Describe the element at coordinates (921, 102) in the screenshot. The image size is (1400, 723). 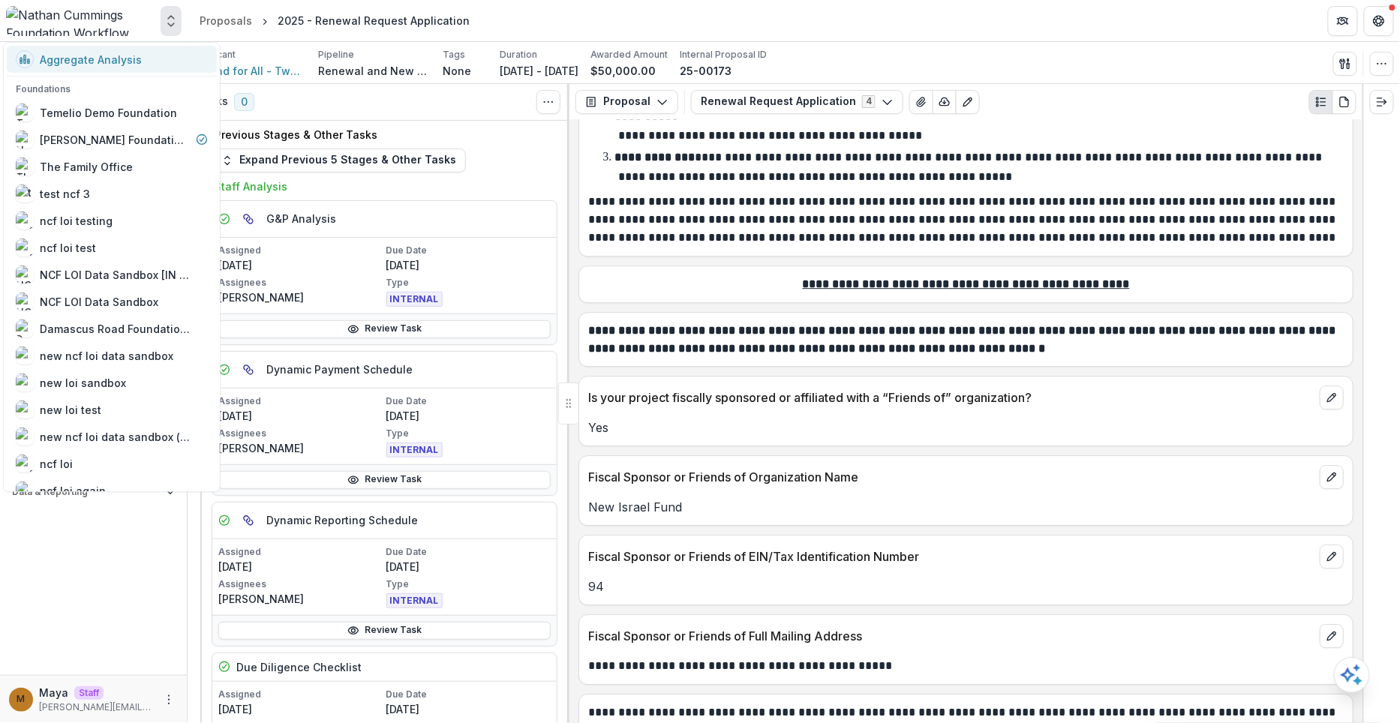
I see `button: View Attached Files` at that location.